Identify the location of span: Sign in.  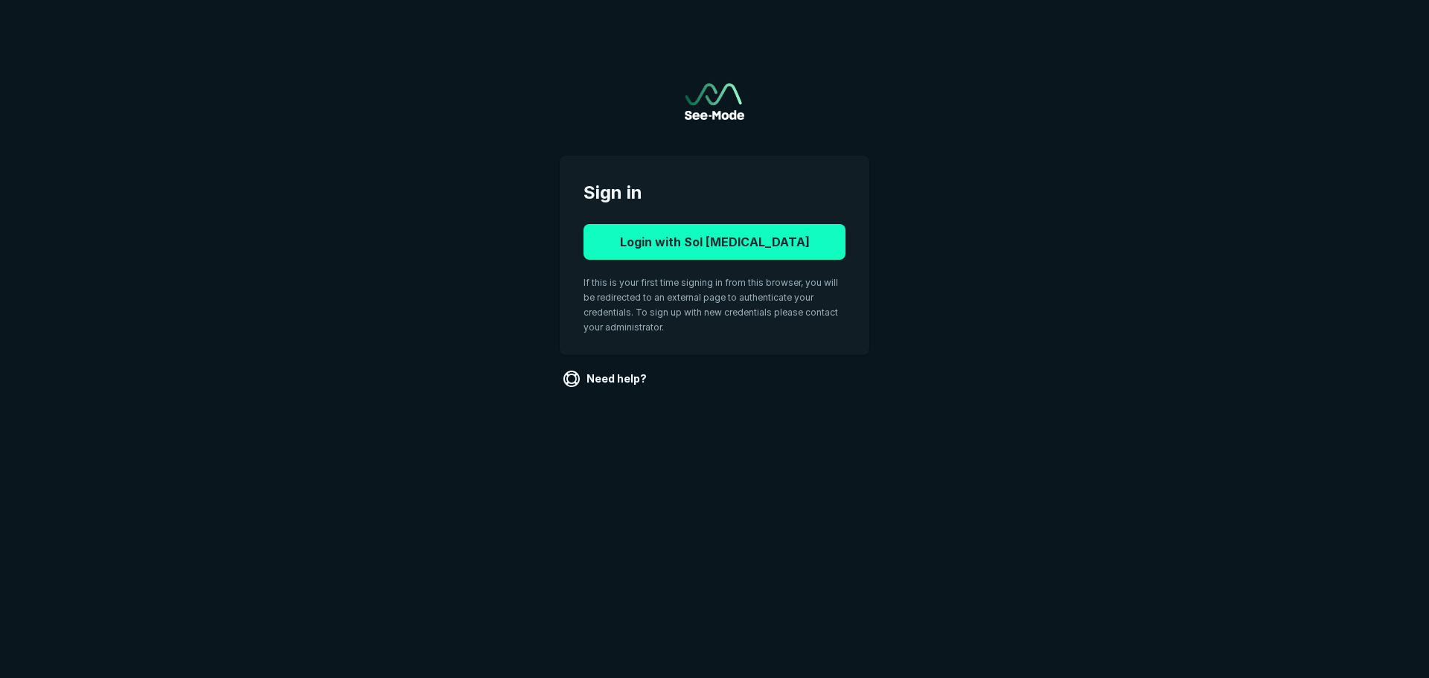
(714, 193).